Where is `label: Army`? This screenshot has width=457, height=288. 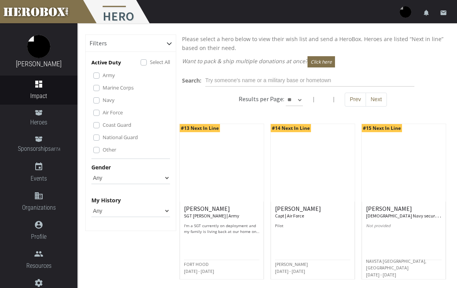
label: Army is located at coordinates (109, 75).